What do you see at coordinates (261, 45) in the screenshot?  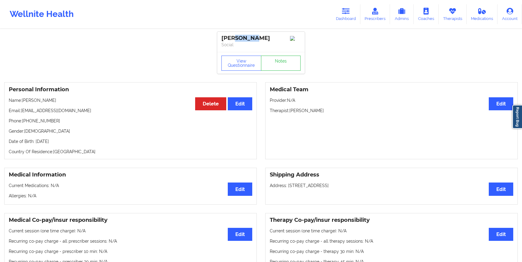 I see `p: Social` at bounding box center [261, 45].